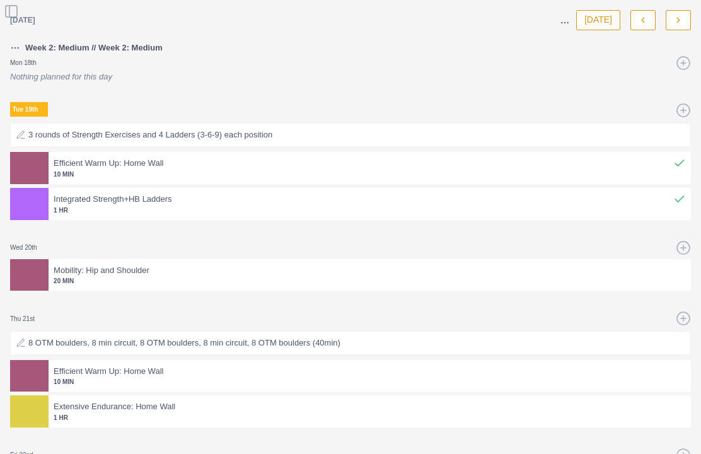  Describe the element at coordinates (150, 135) in the screenshot. I see `p: 3 rounds of Strength Exercises and 4 Ladders (3-6-9) each position` at that location.